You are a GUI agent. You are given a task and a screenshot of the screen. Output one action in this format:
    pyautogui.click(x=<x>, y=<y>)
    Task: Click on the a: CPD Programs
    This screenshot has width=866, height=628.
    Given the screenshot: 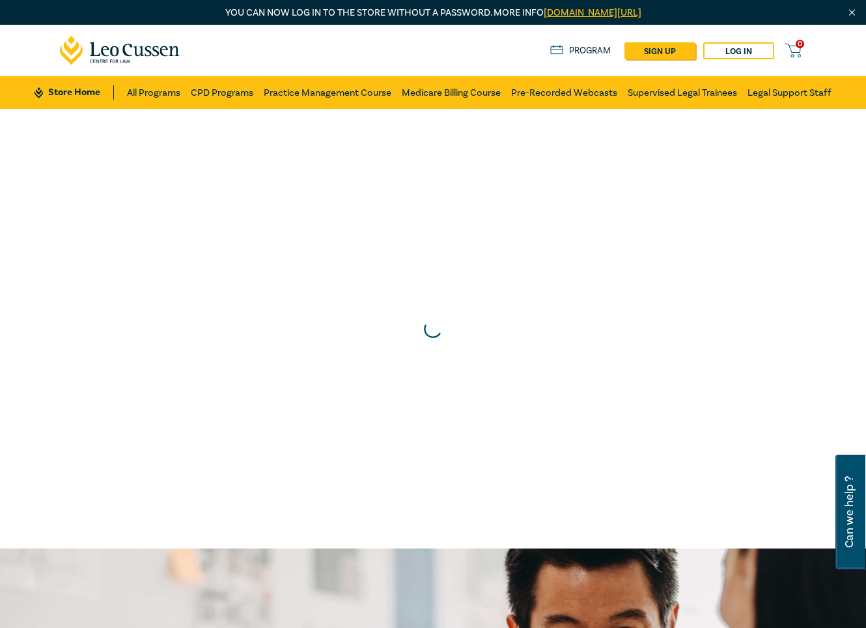 What is the action you would take?
    pyautogui.click(x=222, y=93)
    